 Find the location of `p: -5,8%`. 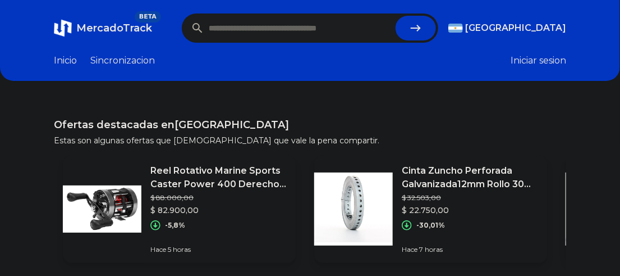

p: -5,8% is located at coordinates (175, 225).